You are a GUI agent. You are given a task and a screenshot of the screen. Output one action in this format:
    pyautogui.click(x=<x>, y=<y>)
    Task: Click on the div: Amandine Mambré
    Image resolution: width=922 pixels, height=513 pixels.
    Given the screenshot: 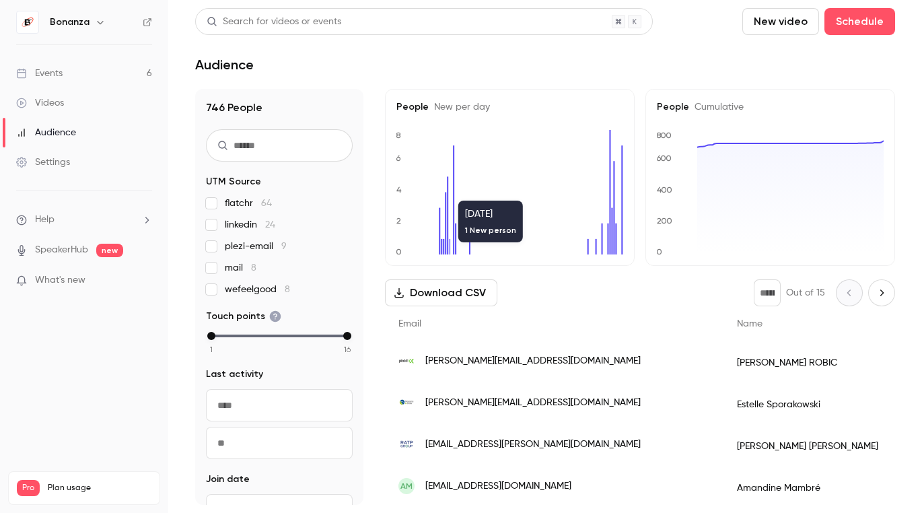 What is the action you would take?
    pyautogui.click(x=820, y=488)
    